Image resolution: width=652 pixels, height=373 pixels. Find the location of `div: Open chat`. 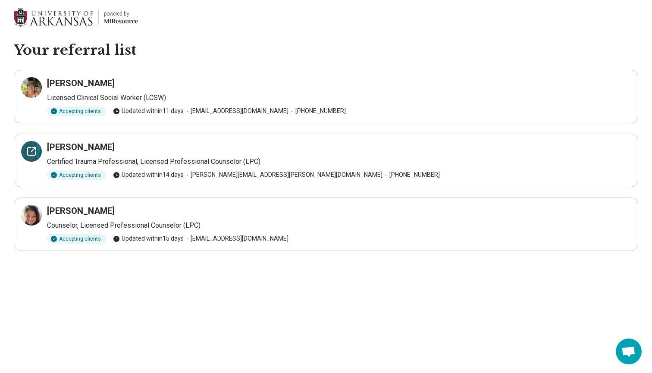

div: Open chat is located at coordinates (629, 351).